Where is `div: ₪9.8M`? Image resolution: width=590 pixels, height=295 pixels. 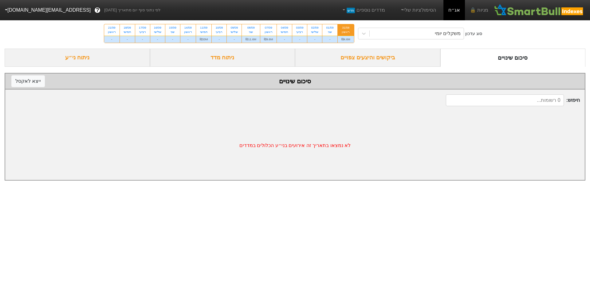 div: ₪9.8M is located at coordinates (268, 39).